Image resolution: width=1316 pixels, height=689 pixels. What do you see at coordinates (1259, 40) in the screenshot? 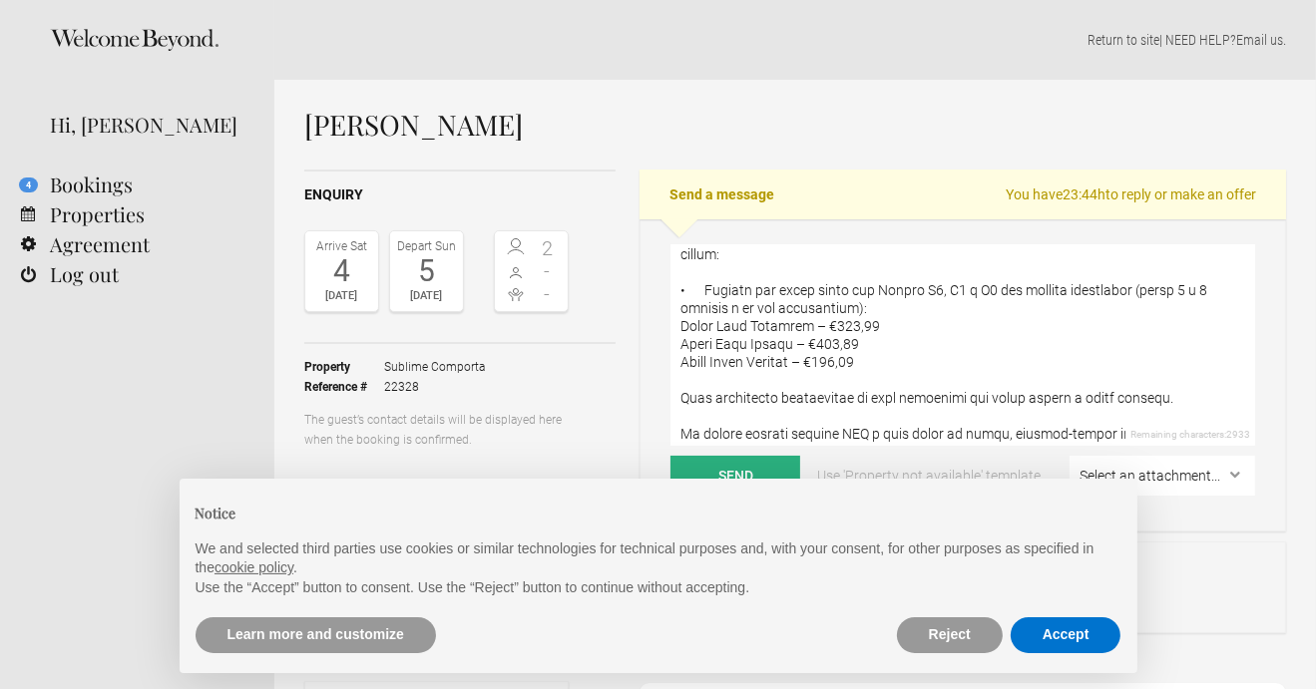
I see `a: Email us` at bounding box center [1259, 40].